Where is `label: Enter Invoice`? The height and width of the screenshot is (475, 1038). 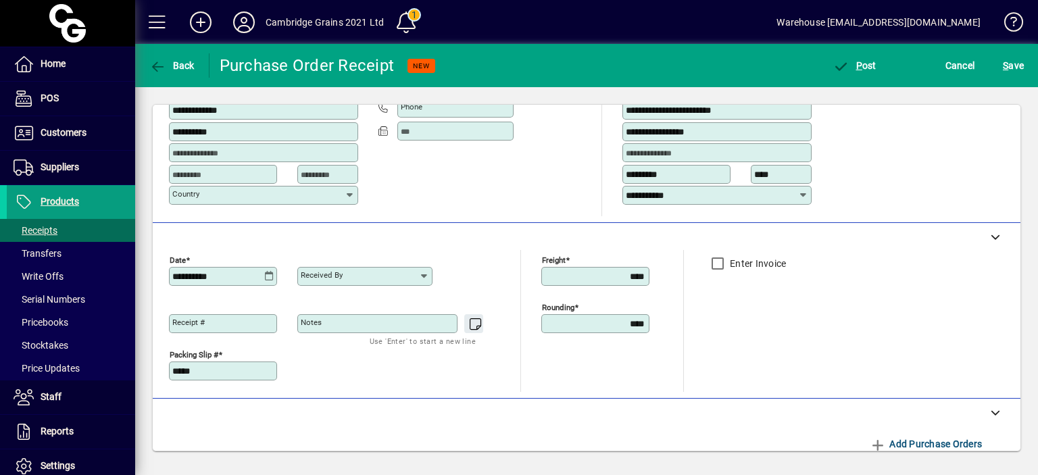 label: Enter Invoice is located at coordinates (756, 264).